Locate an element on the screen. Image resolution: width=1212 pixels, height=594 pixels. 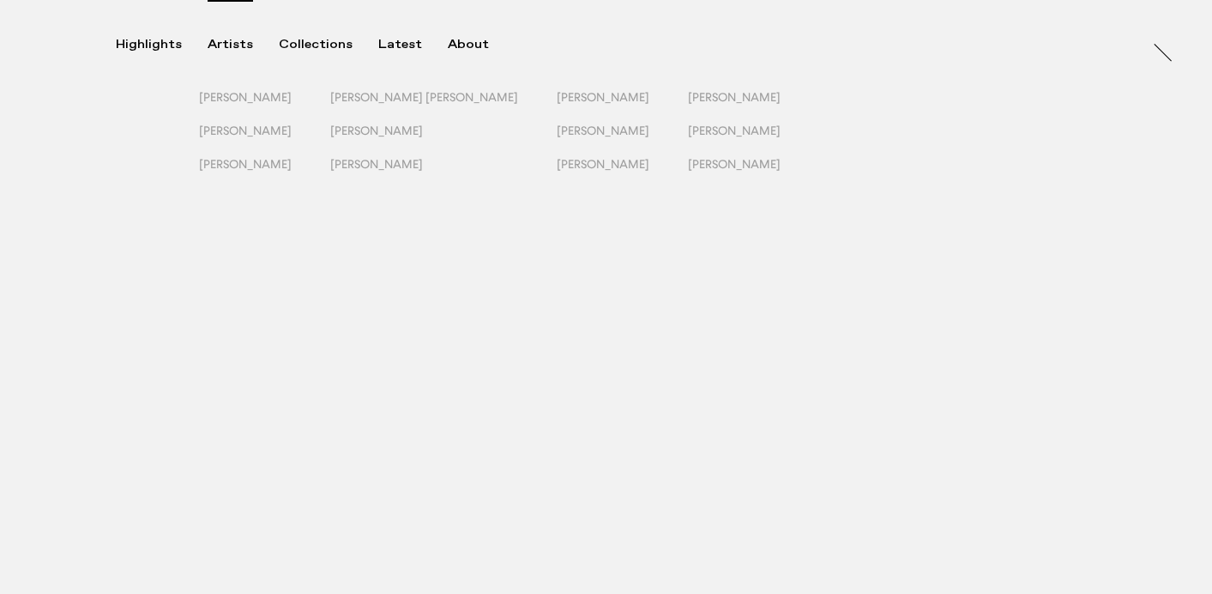
button: About is located at coordinates (481, 45).